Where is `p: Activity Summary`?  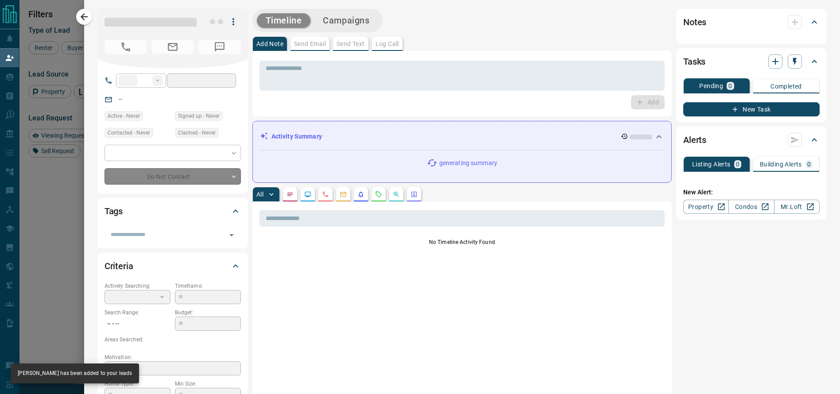 p: Activity Summary is located at coordinates (297, 136).